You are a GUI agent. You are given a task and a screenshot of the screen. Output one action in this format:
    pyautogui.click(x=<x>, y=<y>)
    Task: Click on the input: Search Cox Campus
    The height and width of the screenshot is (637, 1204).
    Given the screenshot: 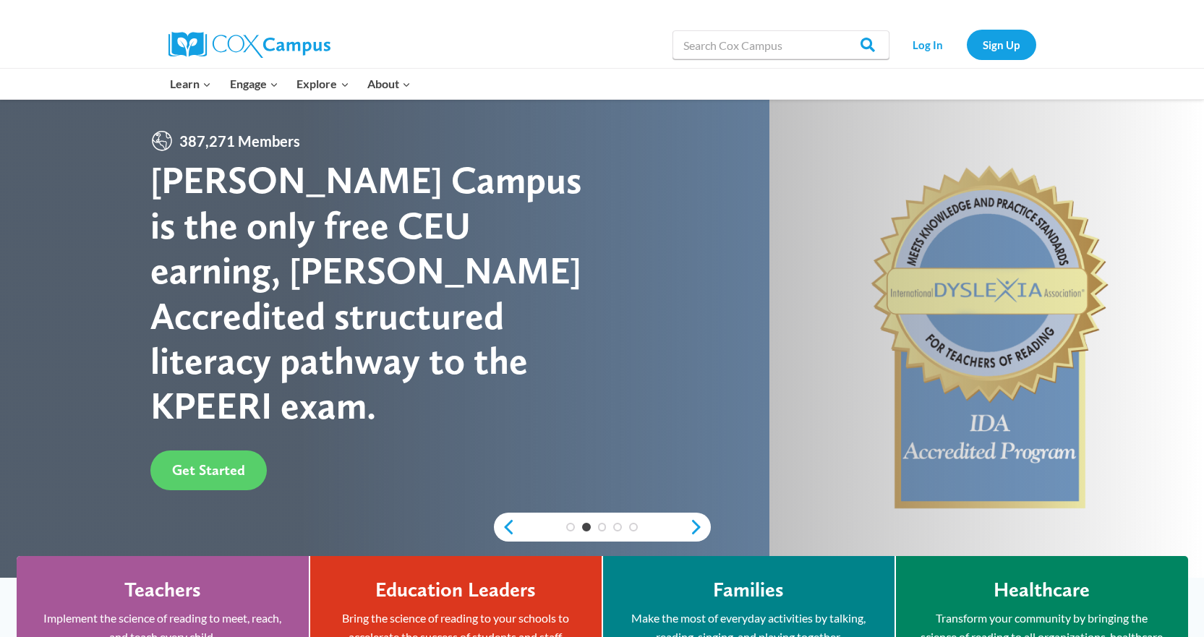 What is the action you would take?
    pyautogui.click(x=781, y=45)
    